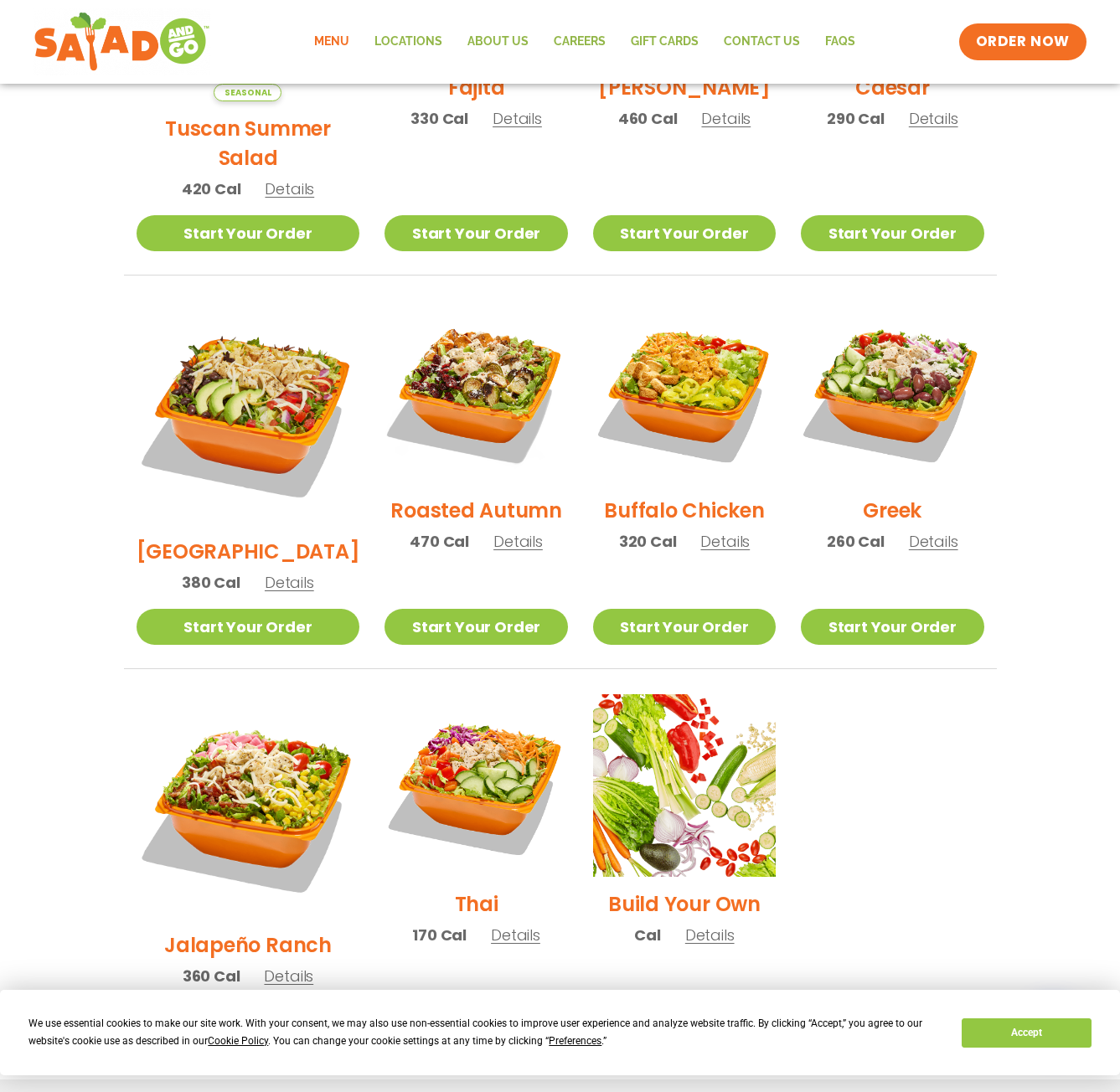 The width and height of the screenshot is (1120, 1092). What do you see at coordinates (892, 392) in the screenshot?
I see `img: Product photo for Greek Salad` at bounding box center [892, 392].